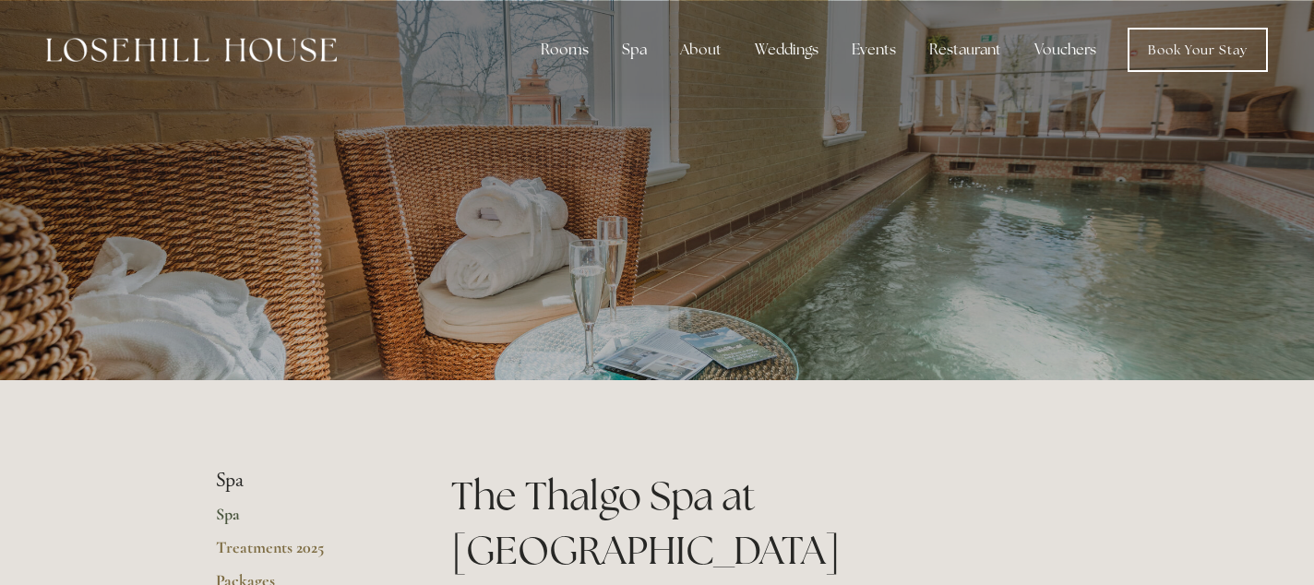 This screenshot has height=585, width=1314. I want to click on a: Book Your Stay, so click(1197, 50).